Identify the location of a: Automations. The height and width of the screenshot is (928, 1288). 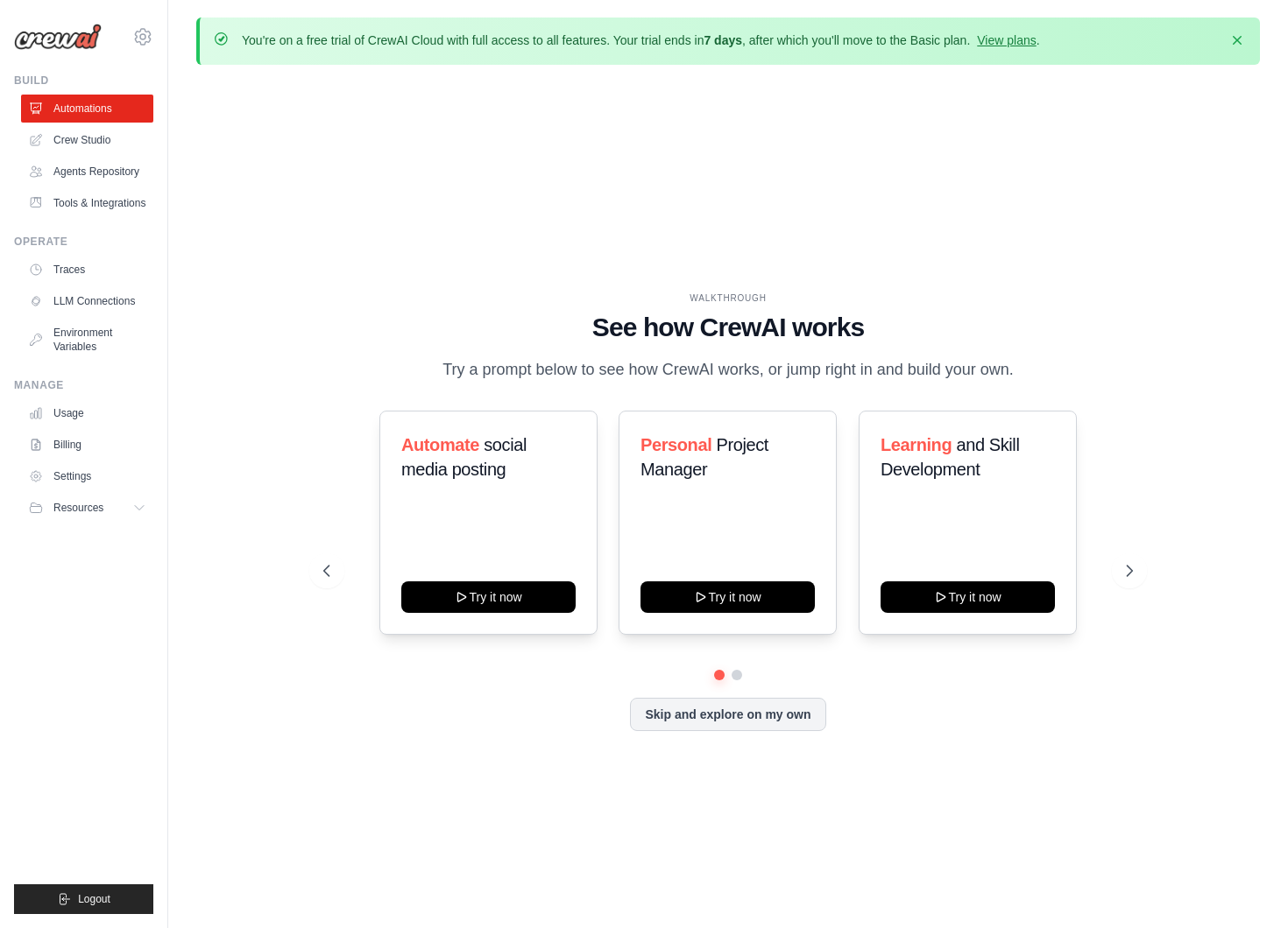
(87, 108).